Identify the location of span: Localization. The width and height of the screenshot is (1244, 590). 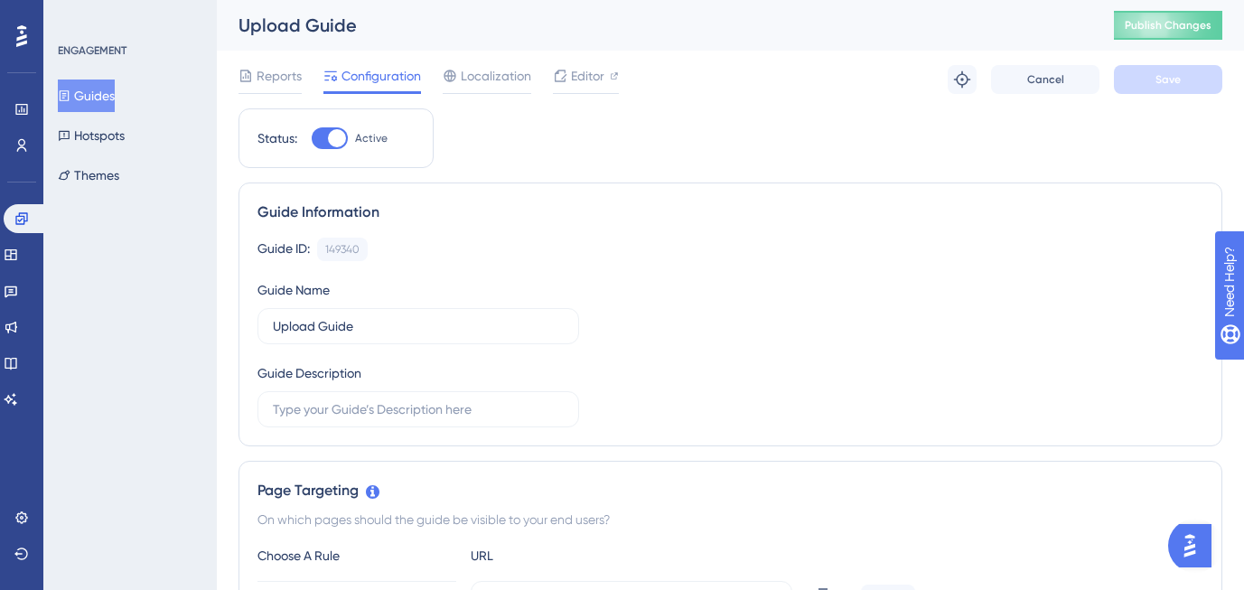
(496, 76).